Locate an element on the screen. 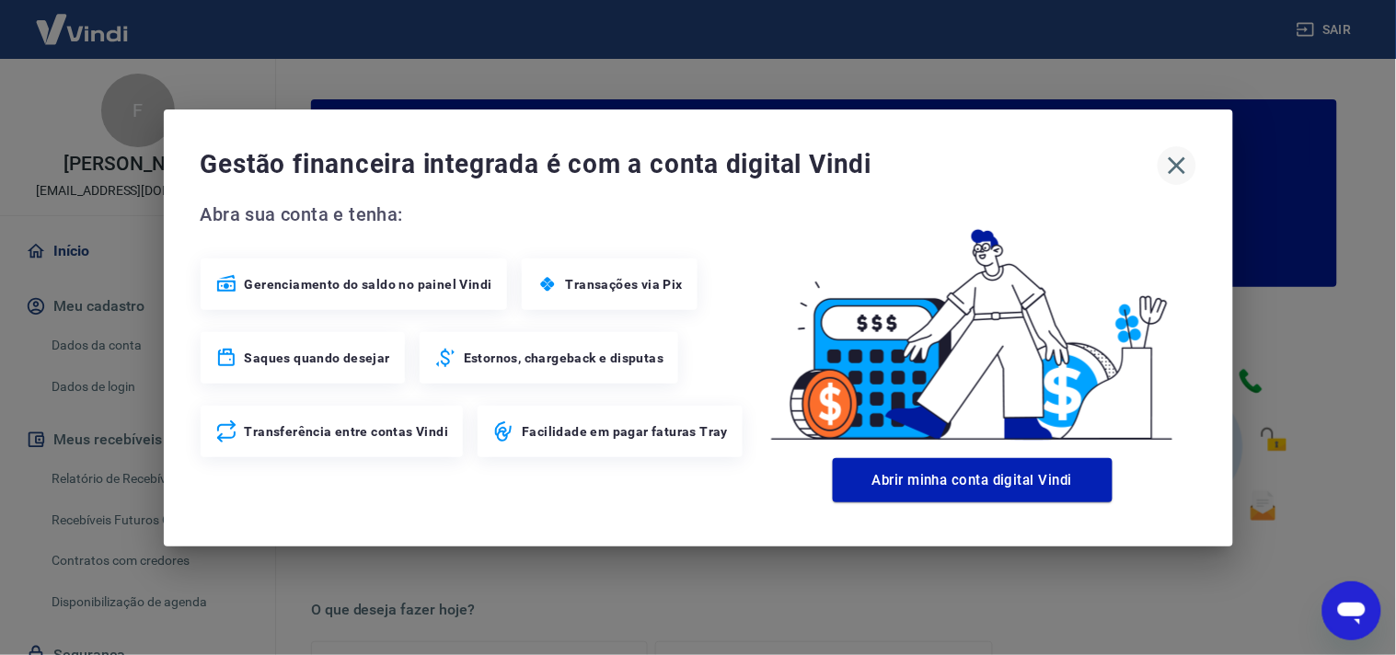  span: Estornos, chargeback e disputas is located at coordinates (563, 358).